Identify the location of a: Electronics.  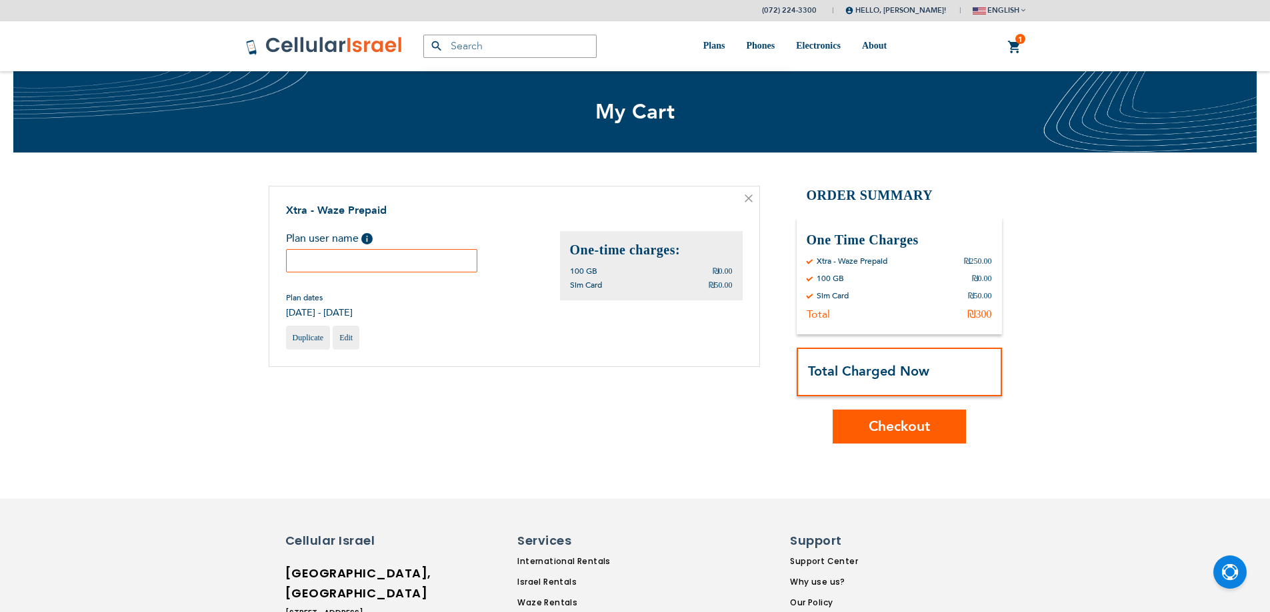
(818, 46).